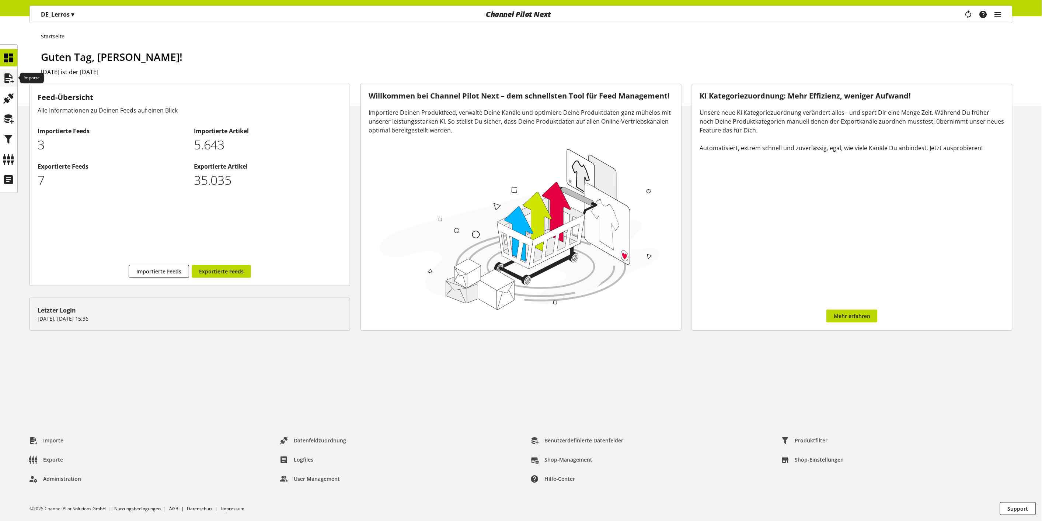 The width and height of the screenshot is (1042, 521). Describe the element at coordinates (55, 479) in the screenshot. I see `a: Administration` at that location.